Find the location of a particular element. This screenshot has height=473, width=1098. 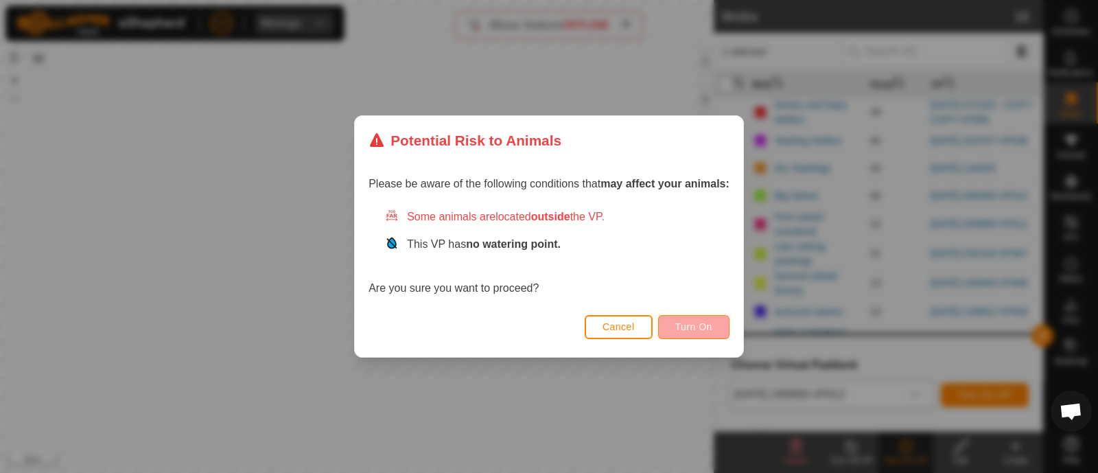

div: Are you sure you want to proceed? is located at coordinates (549, 253).